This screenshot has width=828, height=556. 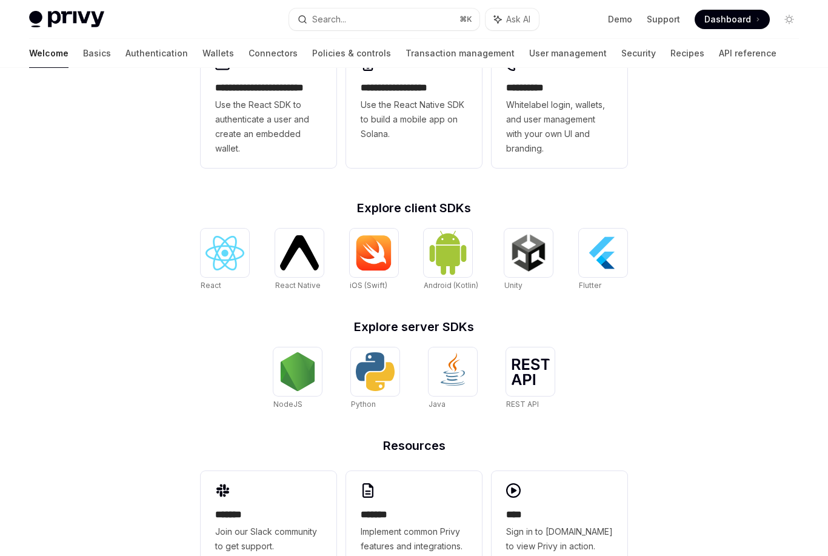 I want to click on h2: Explore client SDKs, so click(x=414, y=208).